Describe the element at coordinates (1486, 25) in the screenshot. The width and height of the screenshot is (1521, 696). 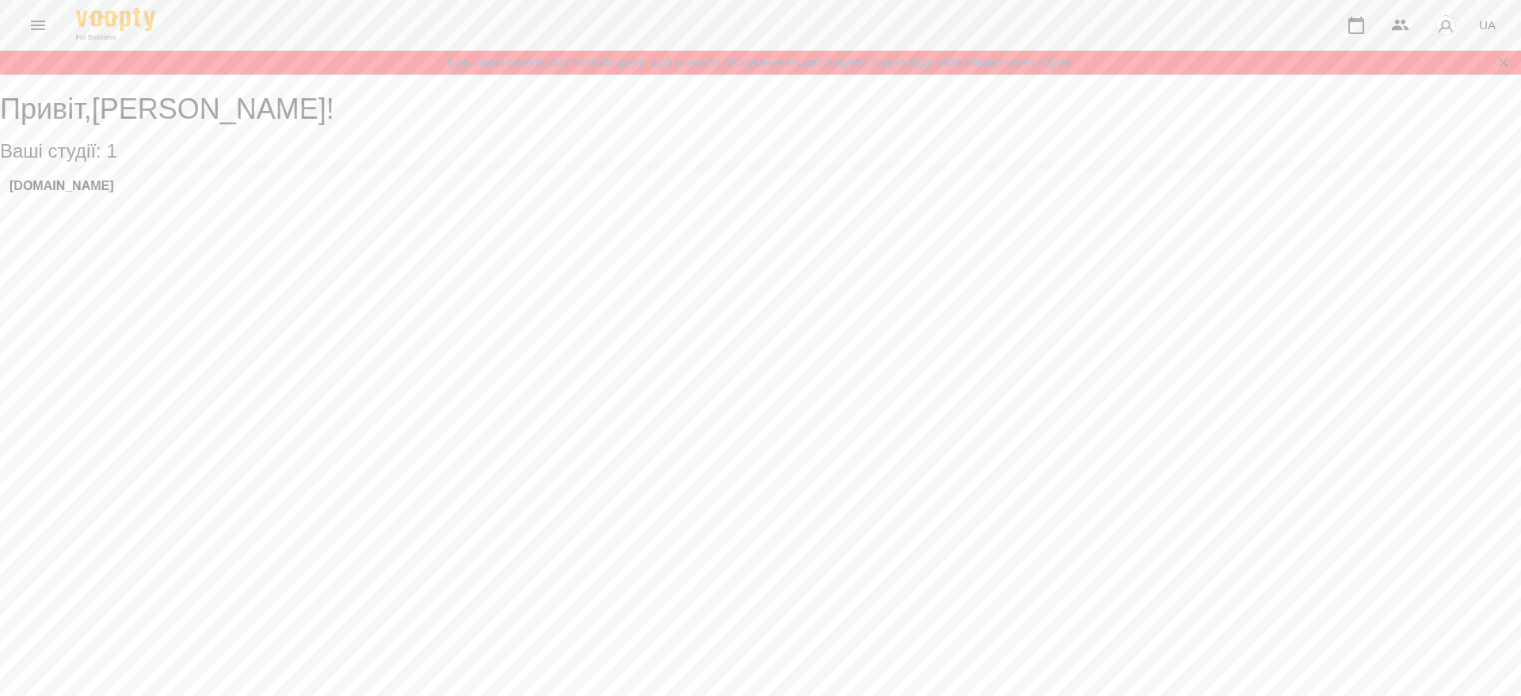
I see `span: UA` at that location.